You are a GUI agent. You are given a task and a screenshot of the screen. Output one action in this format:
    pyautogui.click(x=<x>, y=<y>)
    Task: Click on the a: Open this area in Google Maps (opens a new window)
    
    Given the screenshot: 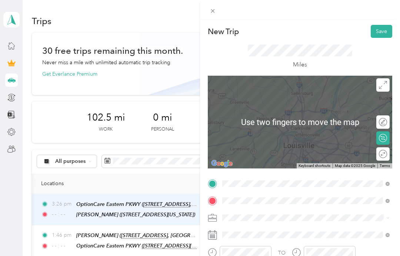 What is the action you would take?
    pyautogui.click(x=222, y=163)
    